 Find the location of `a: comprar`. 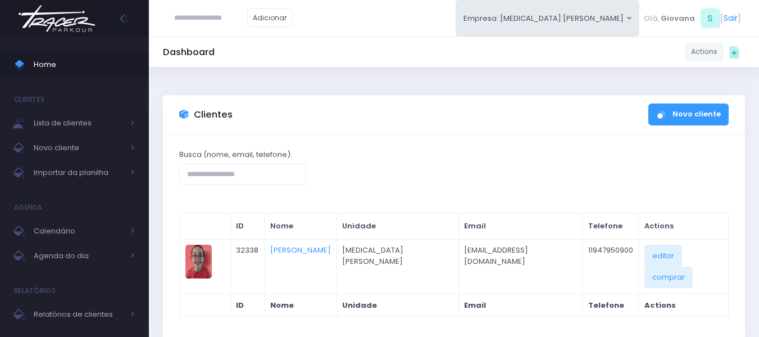

a: comprar is located at coordinates (669, 277).